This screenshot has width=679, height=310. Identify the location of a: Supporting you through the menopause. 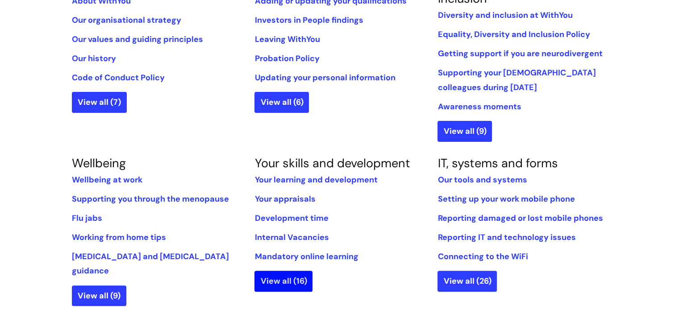
(151, 199).